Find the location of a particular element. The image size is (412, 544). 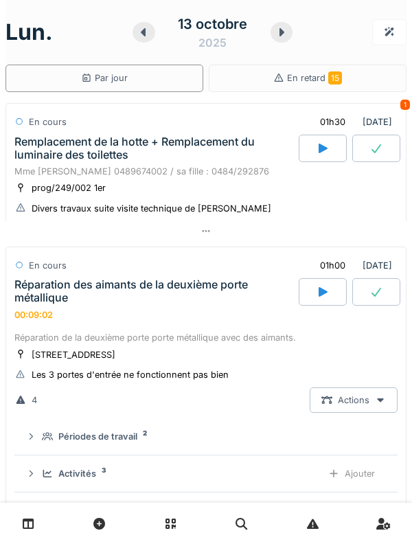

h1: lun. is located at coordinates (29, 32).